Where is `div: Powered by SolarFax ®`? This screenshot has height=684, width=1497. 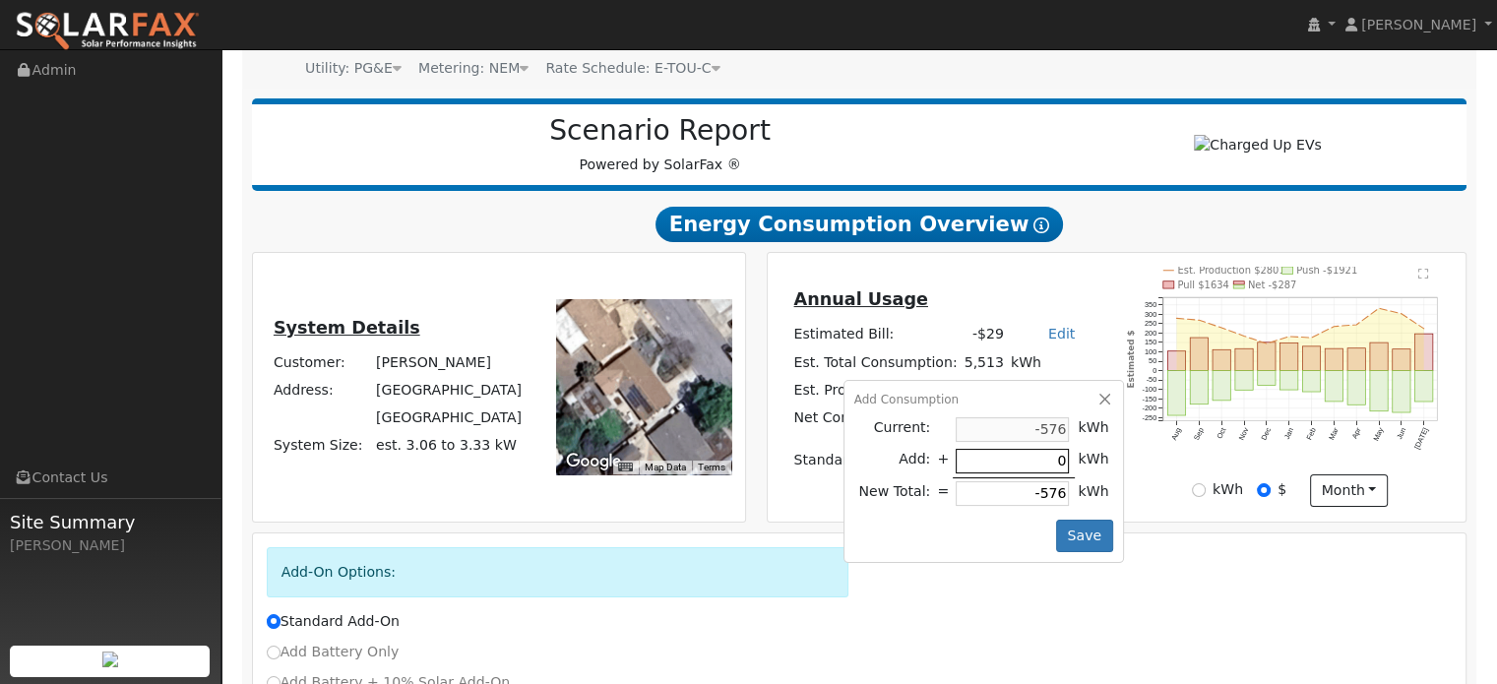
div: Powered by SolarFax ® is located at coordinates (660, 145).